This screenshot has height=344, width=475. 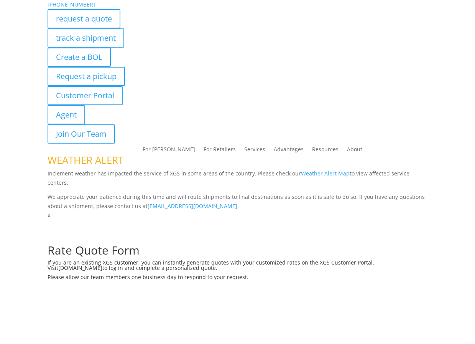 What do you see at coordinates (237, 201) in the screenshot?
I see `p: We appreciate your patience during this time and will route shipments to final destinations as so...` at bounding box center [237, 201].